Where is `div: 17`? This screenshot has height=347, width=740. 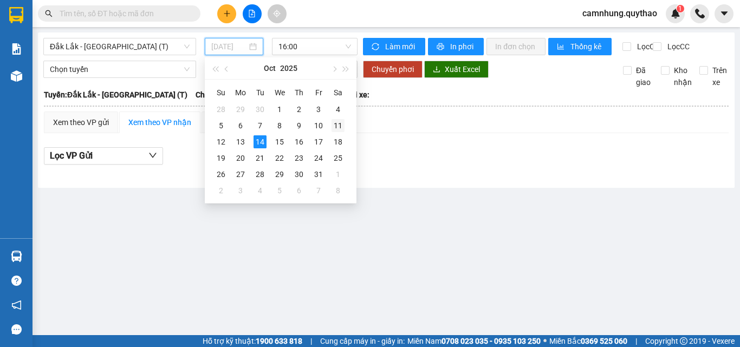
div: 17 is located at coordinates (319, 142).